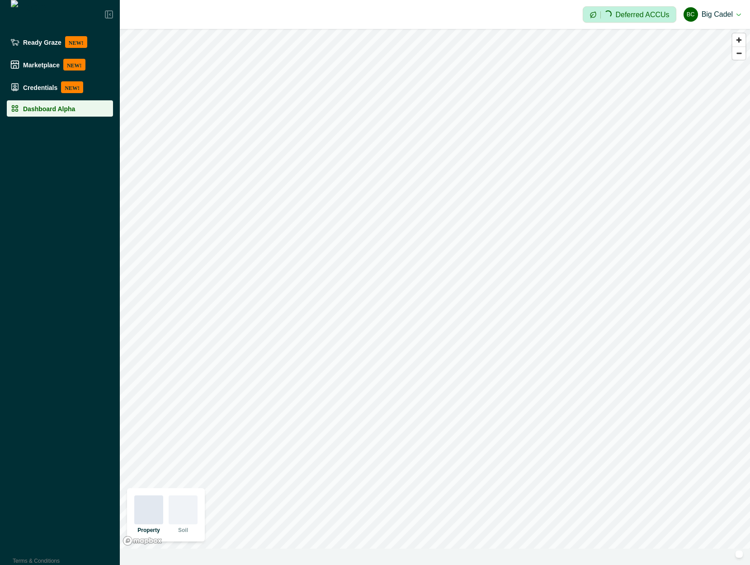 The image size is (750, 565). What do you see at coordinates (739, 40) in the screenshot?
I see `span: Zoom in` at bounding box center [739, 40].